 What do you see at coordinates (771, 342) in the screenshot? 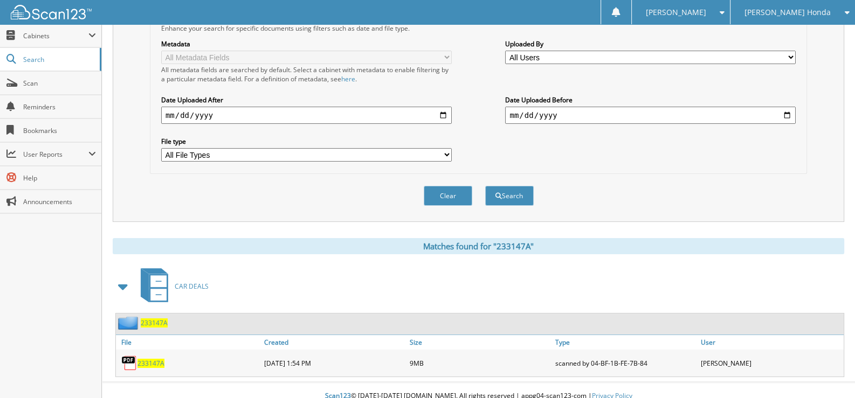
I see `a: User` at bounding box center [771, 342].